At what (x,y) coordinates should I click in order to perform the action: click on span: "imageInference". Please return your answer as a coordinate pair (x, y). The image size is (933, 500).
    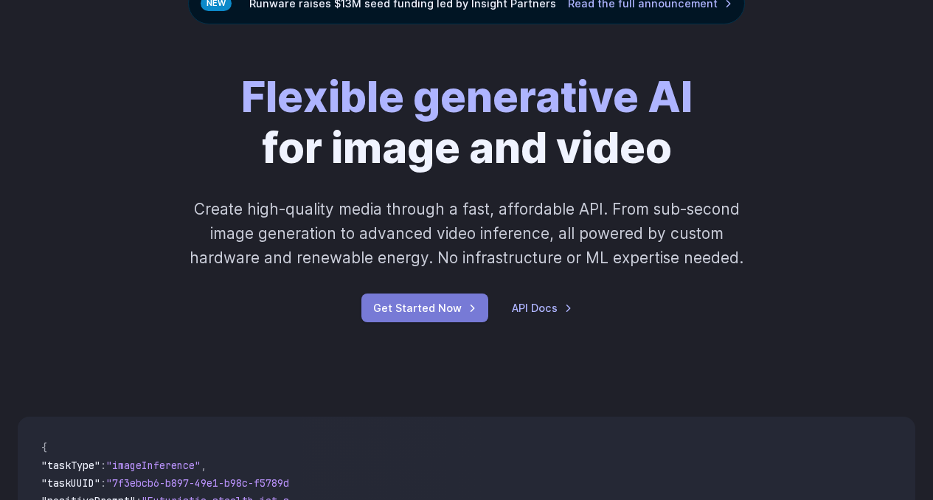
    Looking at the image, I should click on (153, 465).